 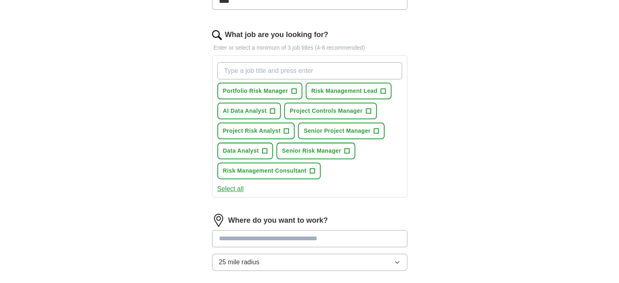 I want to click on span: Risk Management Lead, so click(x=344, y=91).